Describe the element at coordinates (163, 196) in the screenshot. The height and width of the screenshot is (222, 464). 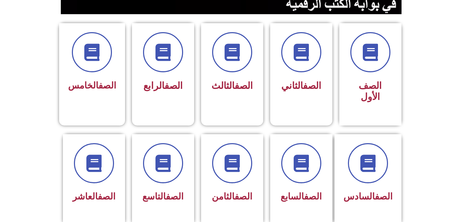
I see `span: التاسع` at that location.